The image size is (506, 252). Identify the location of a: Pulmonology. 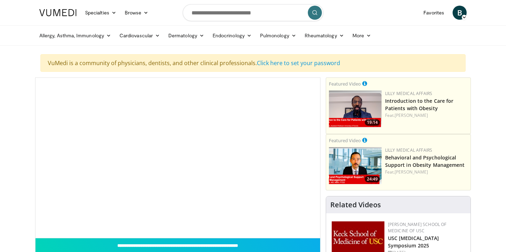
(278, 36).